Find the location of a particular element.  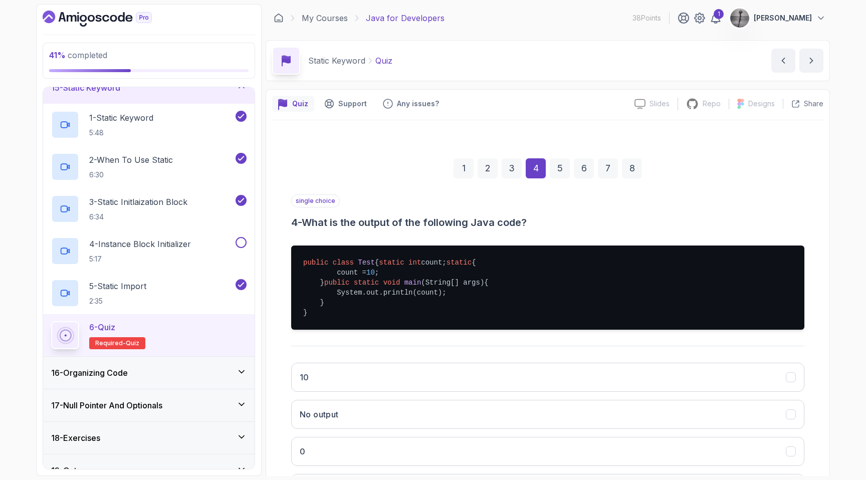

p: Designs is located at coordinates (761, 104).